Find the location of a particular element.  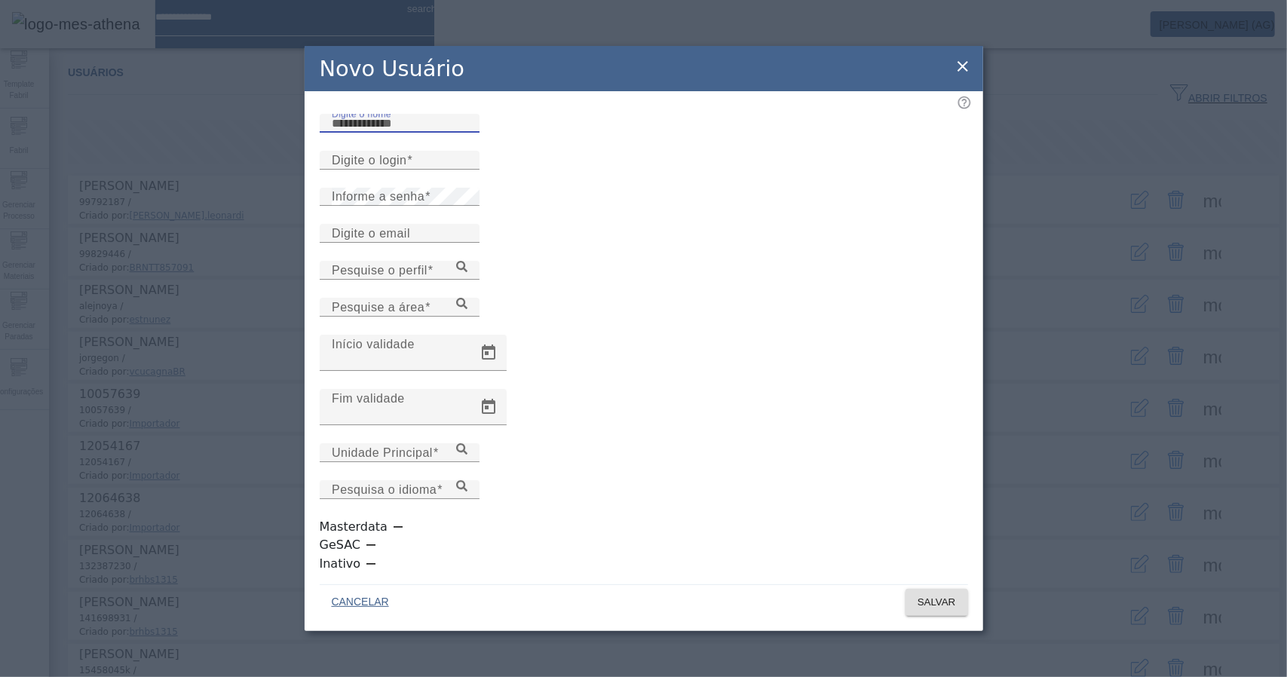

label: Inativo is located at coordinates (342, 564).